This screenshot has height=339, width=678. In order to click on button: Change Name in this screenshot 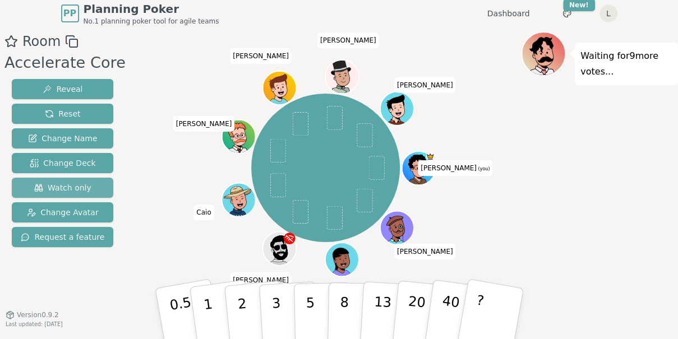, I will do `click(62, 139)`.